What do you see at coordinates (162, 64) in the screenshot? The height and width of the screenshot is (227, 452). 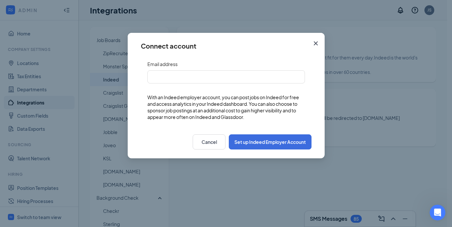 I see `span: Email address` at bounding box center [162, 64].